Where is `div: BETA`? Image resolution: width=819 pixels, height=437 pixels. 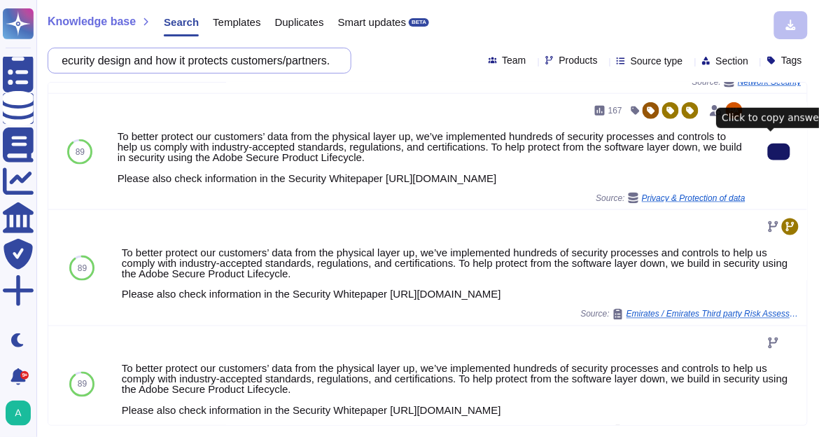
div: BETA is located at coordinates (419, 22).